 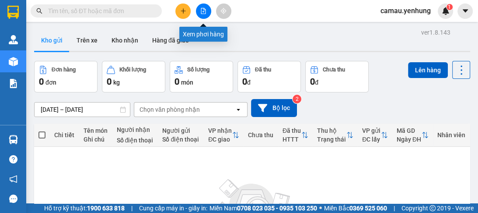 What do you see at coordinates (63, 70) in the screenshot?
I see `div: Đơn hàng` at bounding box center [63, 70].